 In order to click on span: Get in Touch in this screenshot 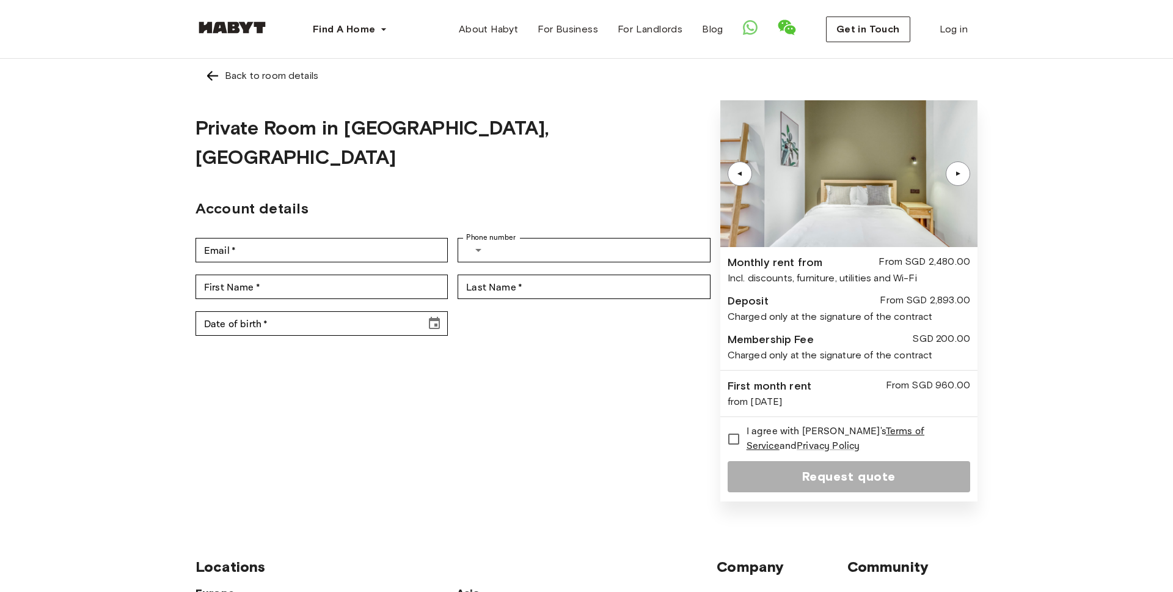, I will do `click(868, 29)`.